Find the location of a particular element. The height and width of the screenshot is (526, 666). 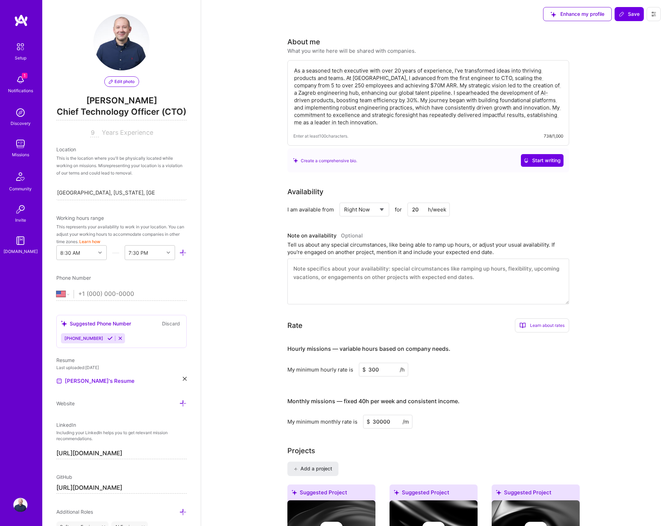

span: Working hours range is located at coordinates (80, 218).